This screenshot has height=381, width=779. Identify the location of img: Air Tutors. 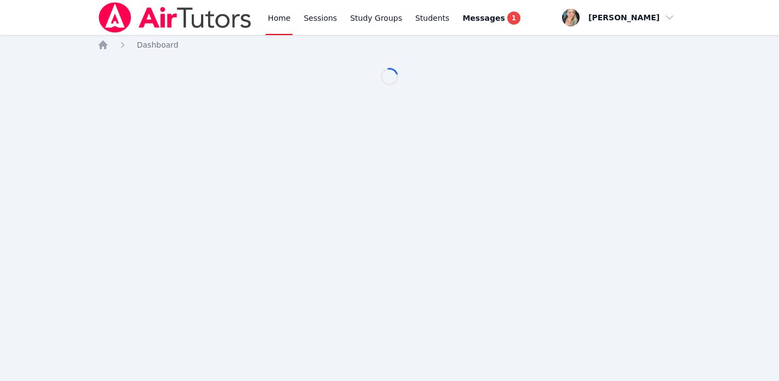
(175, 18).